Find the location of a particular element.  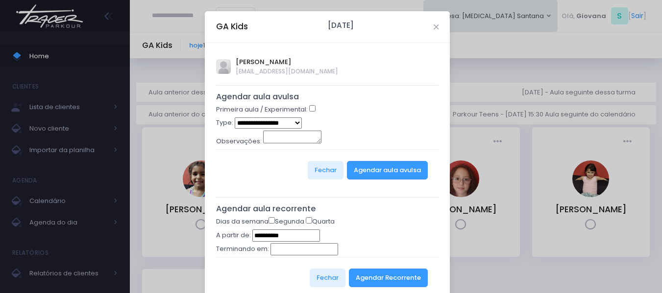

label: Type: is located at coordinates (224, 123).